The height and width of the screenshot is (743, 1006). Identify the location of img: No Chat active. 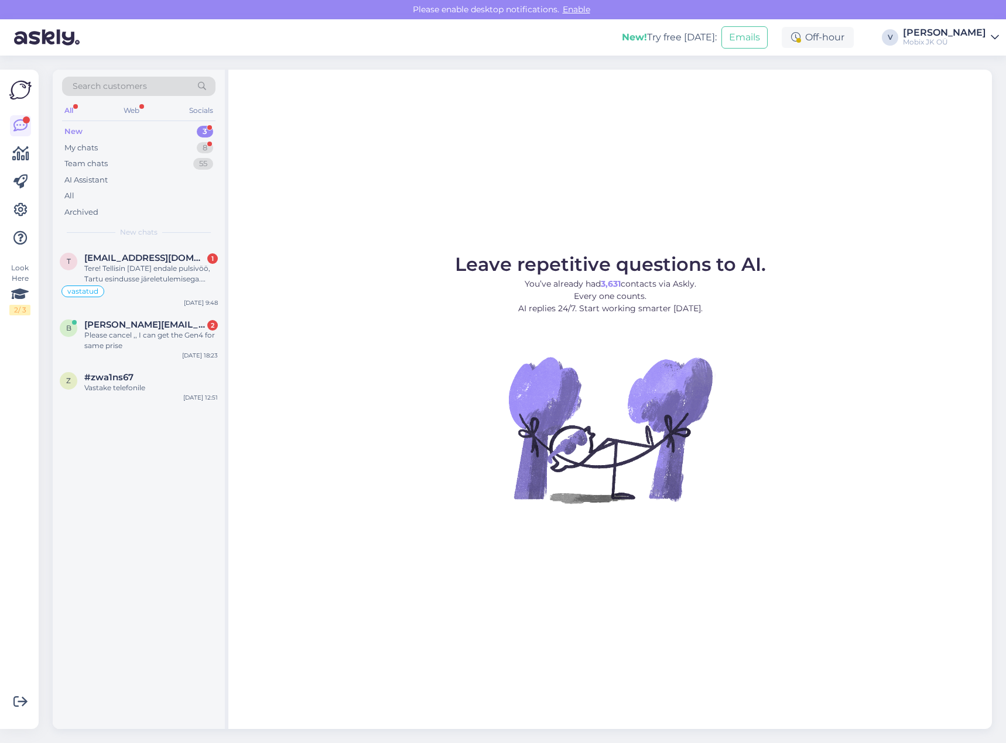
(610, 430).